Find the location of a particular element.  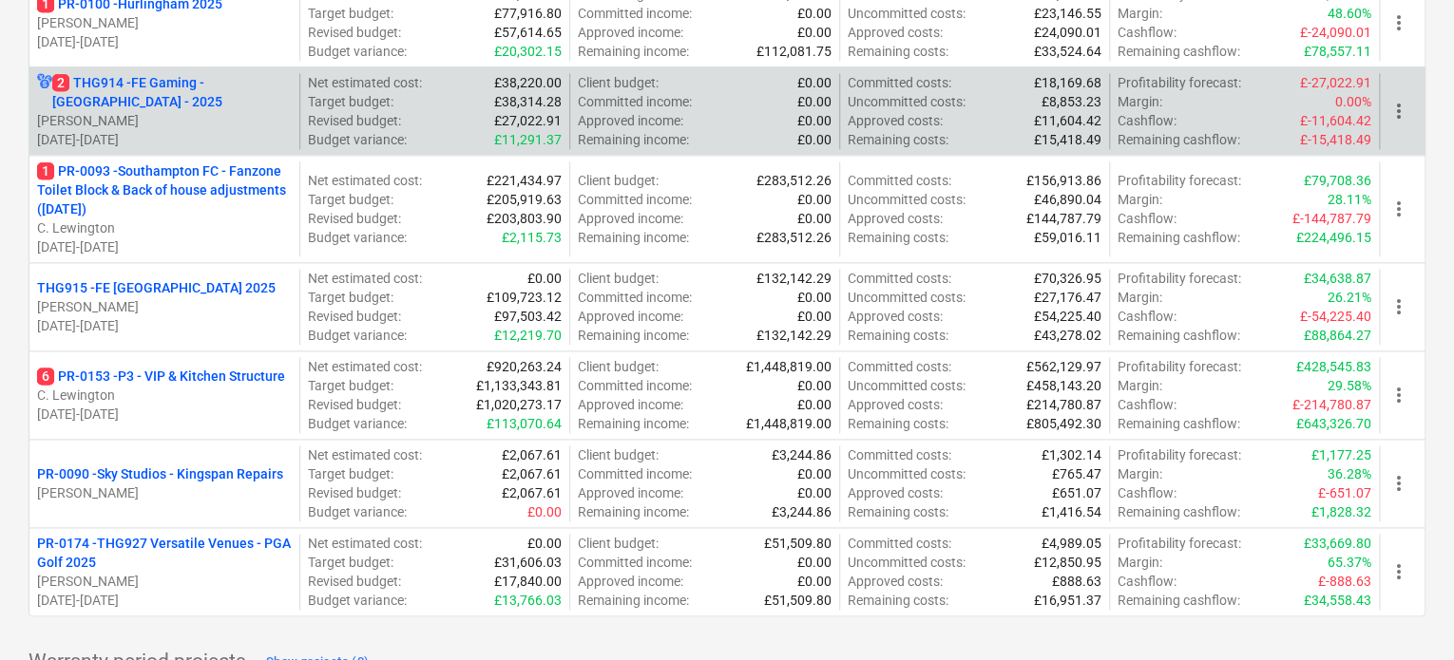

p: £88,864.27 is located at coordinates (1337, 335).